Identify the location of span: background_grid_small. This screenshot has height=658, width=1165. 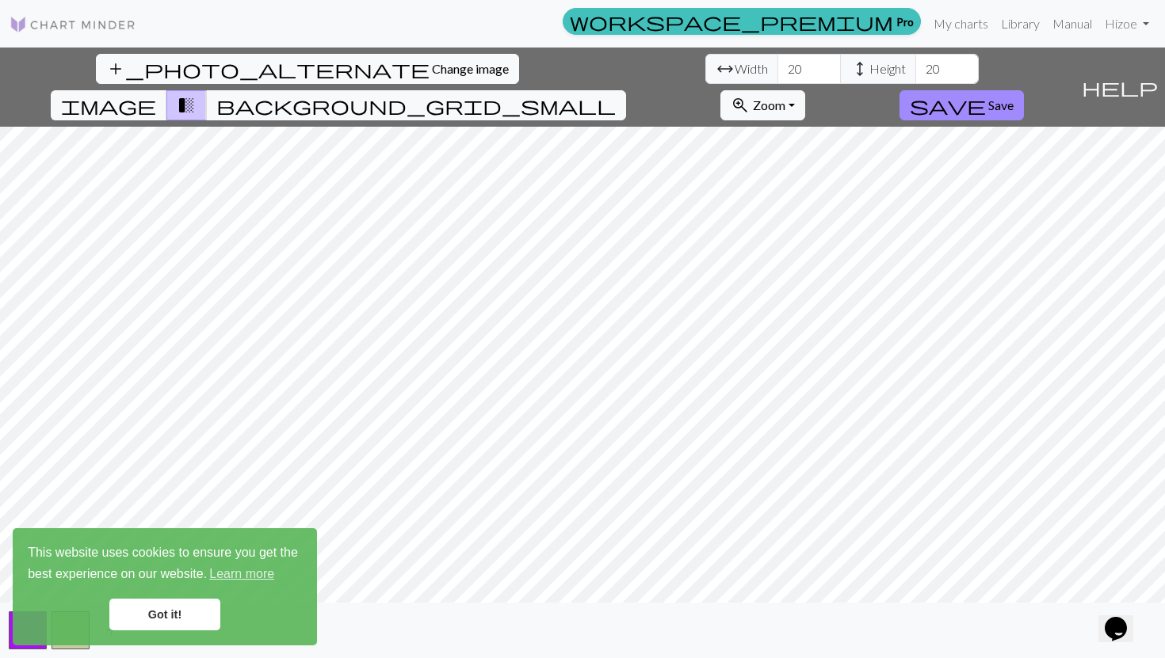
(416, 105).